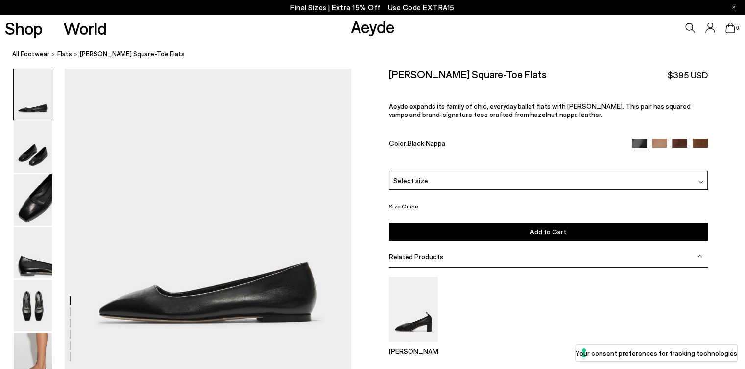 This screenshot has height=369, width=745. What do you see at coordinates (372, 7) in the screenshot?
I see `p: Final Sizes | Extra 15% Off` at bounding box center [372, 7].